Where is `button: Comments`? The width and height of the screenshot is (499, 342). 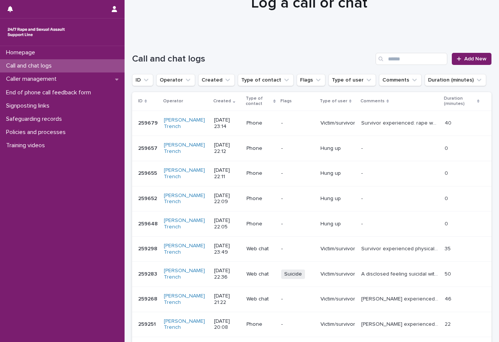
button: Comments is located at coordinates (400, 80).